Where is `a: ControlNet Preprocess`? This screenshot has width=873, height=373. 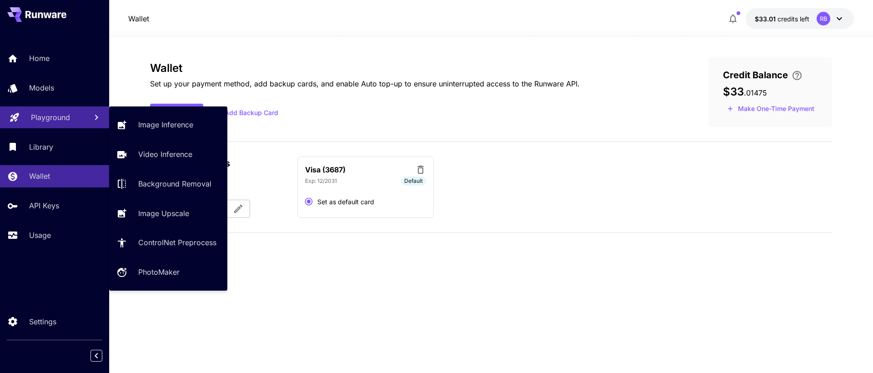 a: ControlNet Preprocess is located at coordinates (168, 242).